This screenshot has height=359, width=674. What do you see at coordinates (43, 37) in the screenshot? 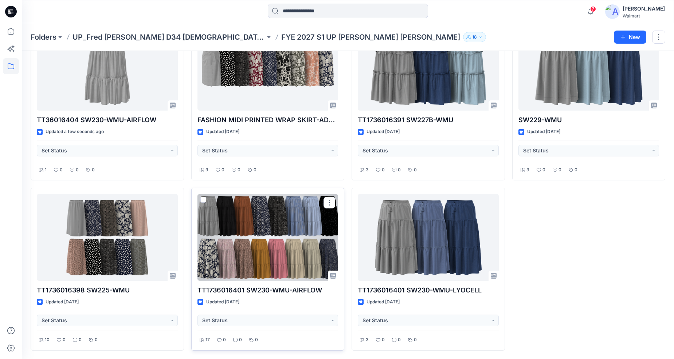
I see `a: Folders` at bounding box center [43, 37].